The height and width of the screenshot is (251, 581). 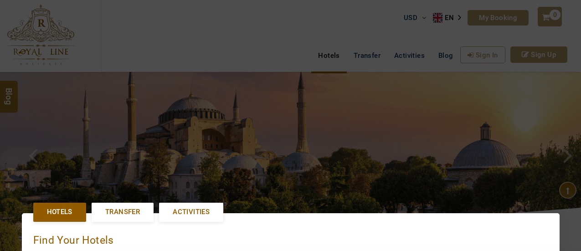 I want to click on span: Transfer, so click(x=123, y=212).